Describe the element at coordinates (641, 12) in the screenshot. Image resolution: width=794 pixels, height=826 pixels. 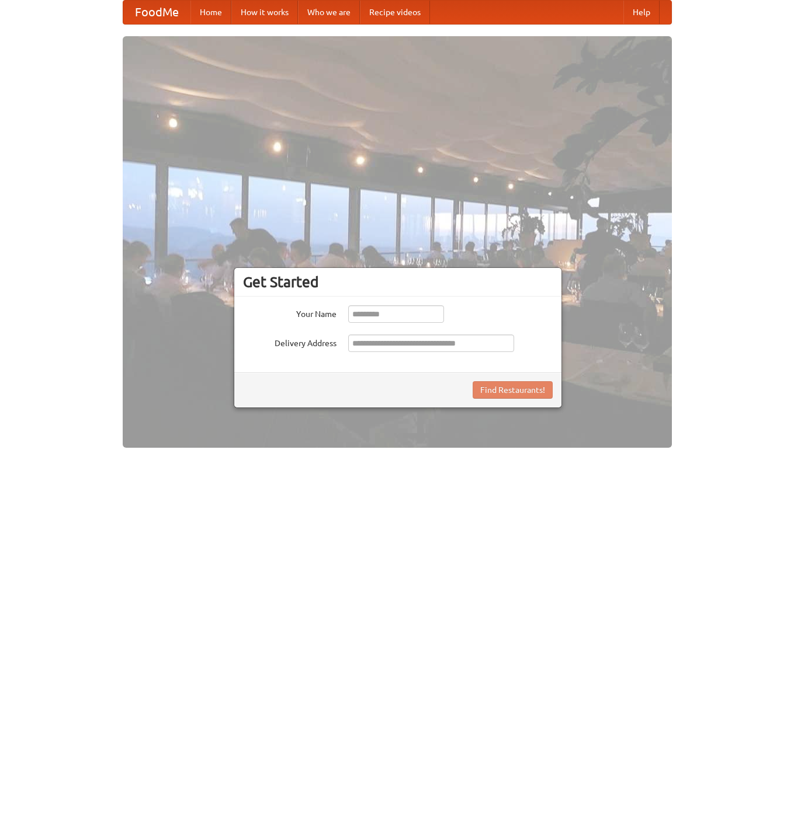
I see `a: Help` at that location.